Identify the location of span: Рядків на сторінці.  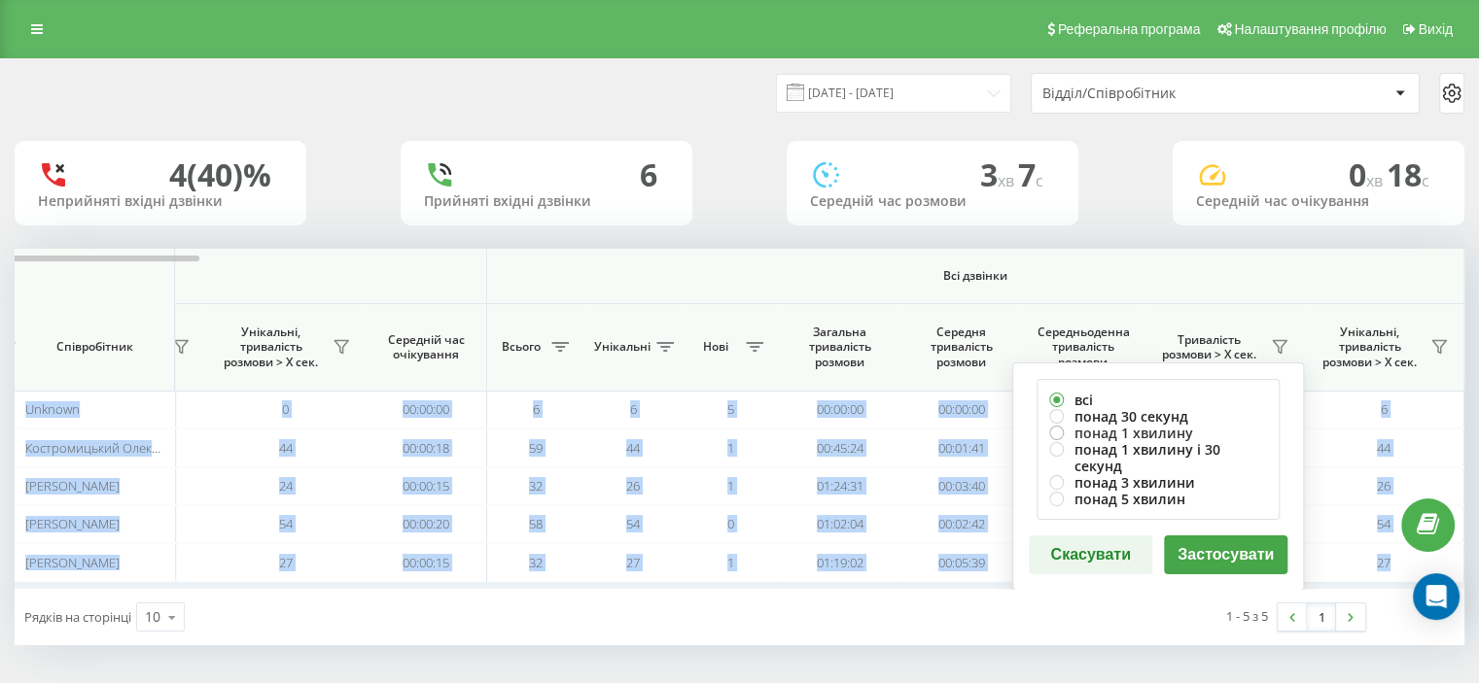
(78, 617).